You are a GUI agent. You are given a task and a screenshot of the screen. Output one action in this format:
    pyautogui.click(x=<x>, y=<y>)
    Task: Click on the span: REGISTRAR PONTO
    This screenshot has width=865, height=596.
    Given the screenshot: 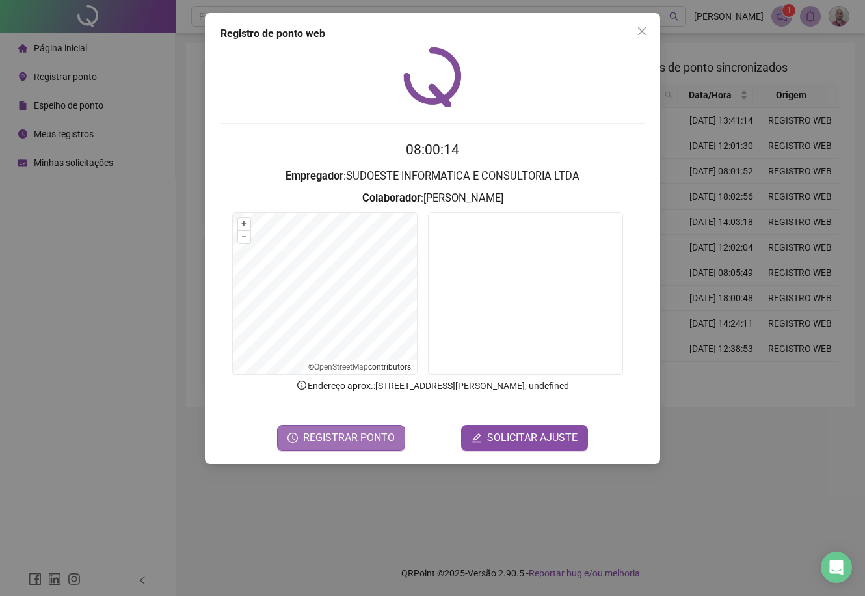 What is the action you would take?
    pyautogui.click(x=349, y=438)
    